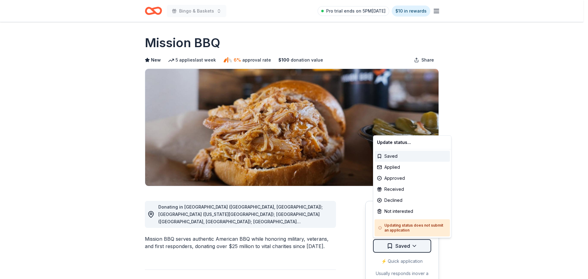  What do you see at coordinates (412, 167) in the screenshot?
I see `div: Applied` at bounding box center [412, 167].